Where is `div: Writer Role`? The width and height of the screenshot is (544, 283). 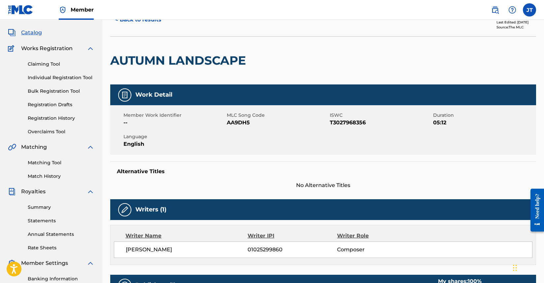 div: Writer Role is located at coordinates (377, 236).